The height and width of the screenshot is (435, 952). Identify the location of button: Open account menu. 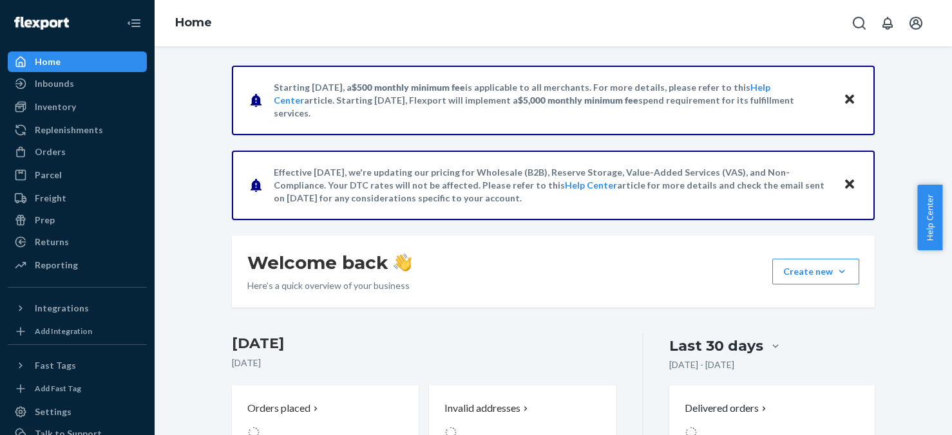
(916, 23).